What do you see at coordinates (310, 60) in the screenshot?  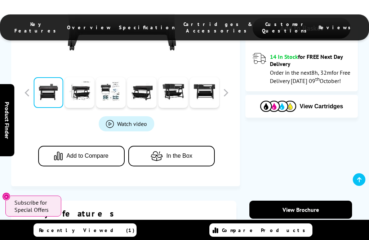 I see `div: for FREE Next Day Delivery` at bounding box center [310, 60].